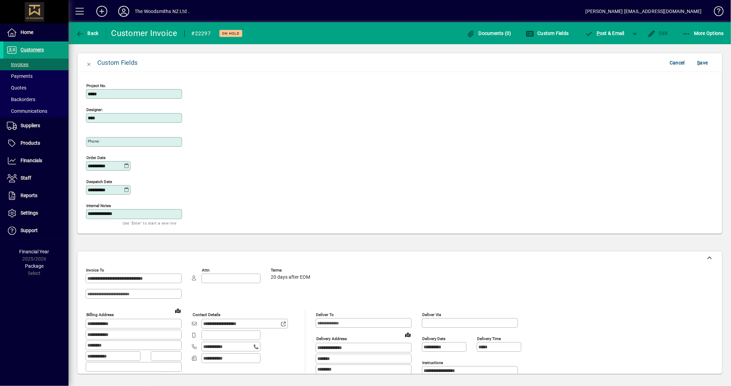 The width and height of the screenshot is (731, 386). I want to click on mat-label: Designer:, so click(95, 110).